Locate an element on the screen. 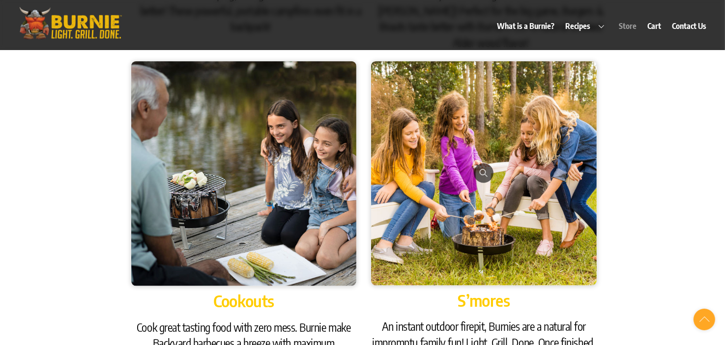 Image resolution: width=725 pixels, height=345 pixels. span: Cookouts is located at coordinates (244, 301).